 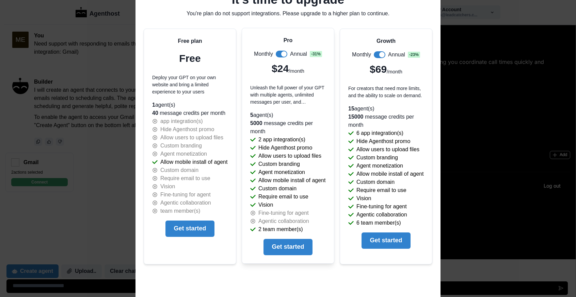 What do you see at coordinates (158, 41) in the screenshot?
I see `p: Monitors Gmail and responds to emails about scheduling calls, helping you coordinate call times q...` at bounding box center [158, 41].